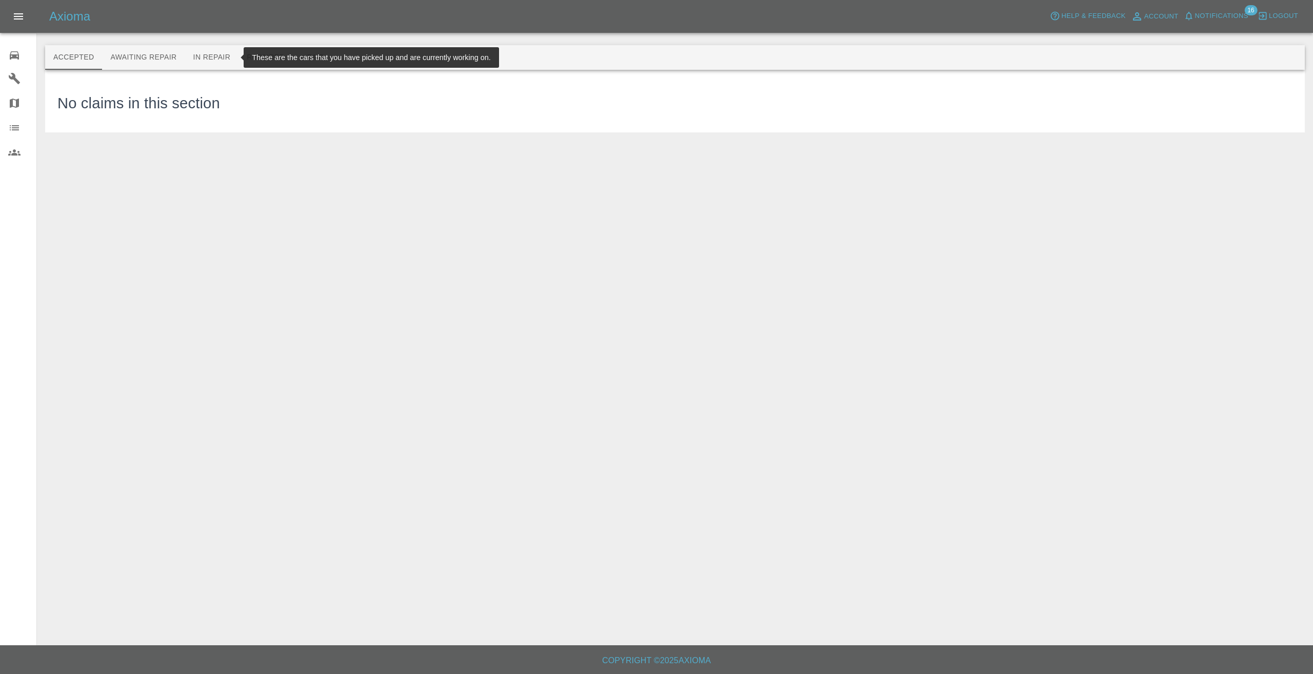 This screenshot has height=674, width=1313. I want to click on button: Paid, so click(316, 57).